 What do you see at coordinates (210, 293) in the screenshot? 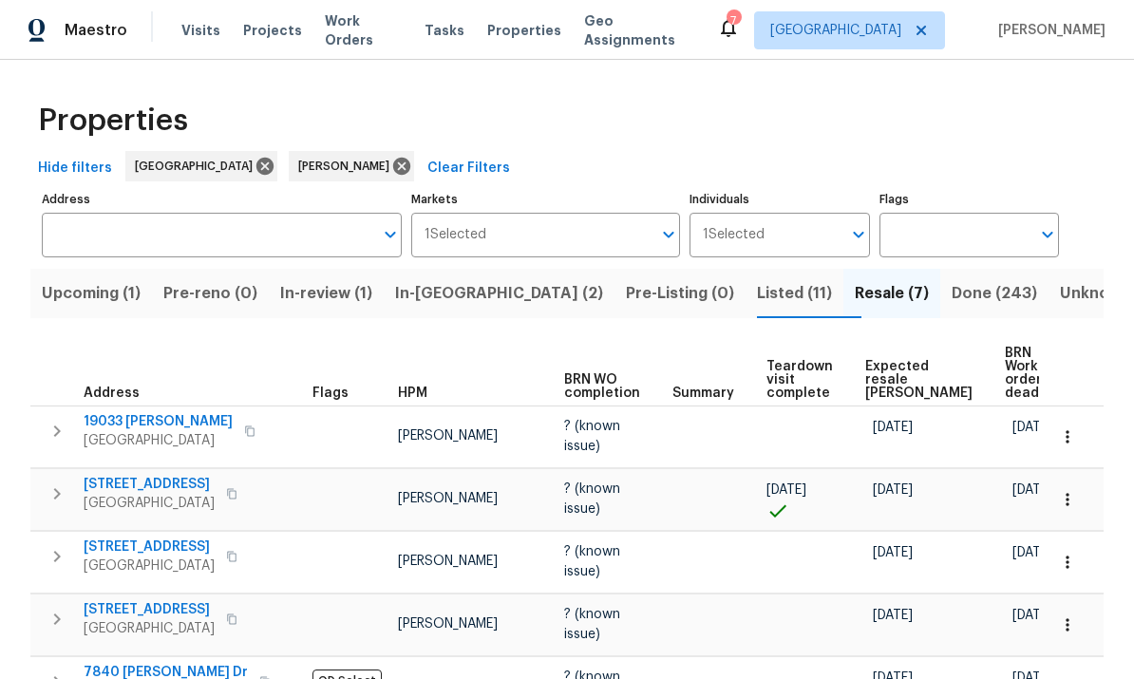
I see `span: Pre-reno (0)` at bounding box center [210, 293].